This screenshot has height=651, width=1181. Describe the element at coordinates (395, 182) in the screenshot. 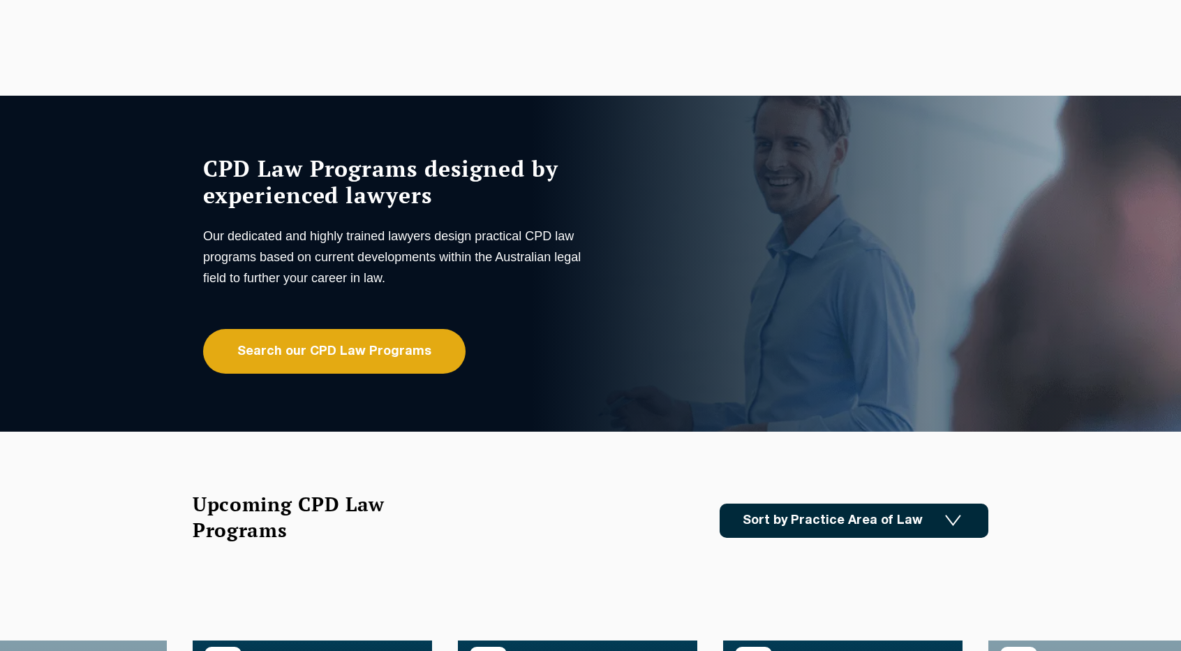

I see `h1: CPD Law Programs designed by experienced lawyers` at that location.